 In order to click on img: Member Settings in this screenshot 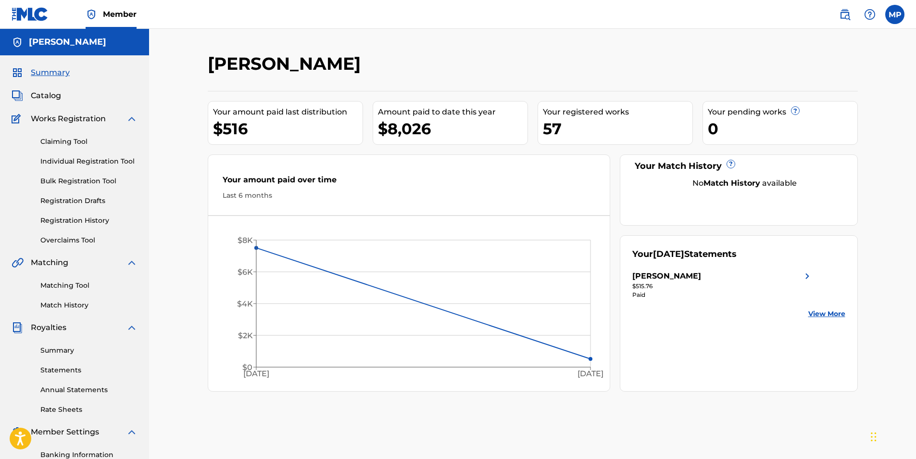, I will do `click(17, 432)`.